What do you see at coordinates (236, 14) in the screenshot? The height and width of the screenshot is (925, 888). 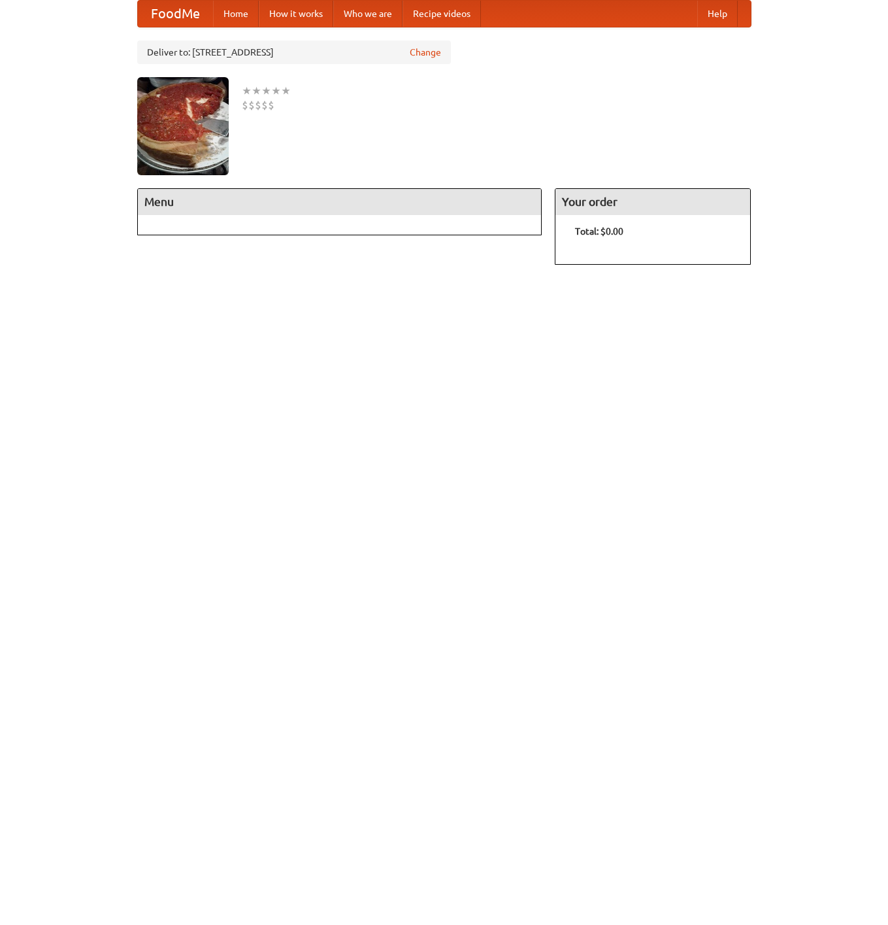 I see `a: Home` at bounding box center [236, 14].